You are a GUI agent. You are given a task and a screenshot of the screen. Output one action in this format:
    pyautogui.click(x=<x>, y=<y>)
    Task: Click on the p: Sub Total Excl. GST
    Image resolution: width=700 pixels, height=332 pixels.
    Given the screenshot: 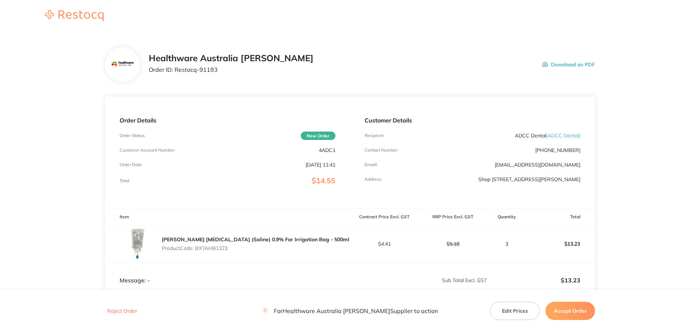 What is the action you would take?
    pyautogui.click(x=418, y=280)
    